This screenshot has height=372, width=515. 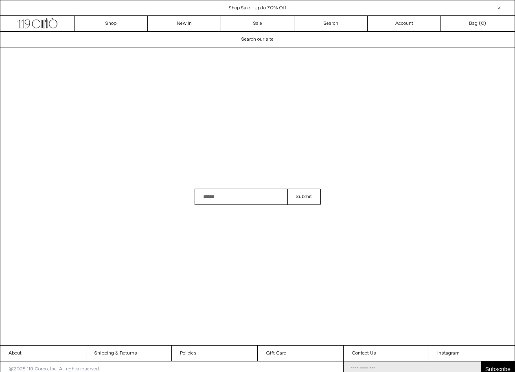 I want to click on span: 0, so click(x=482, y=24).